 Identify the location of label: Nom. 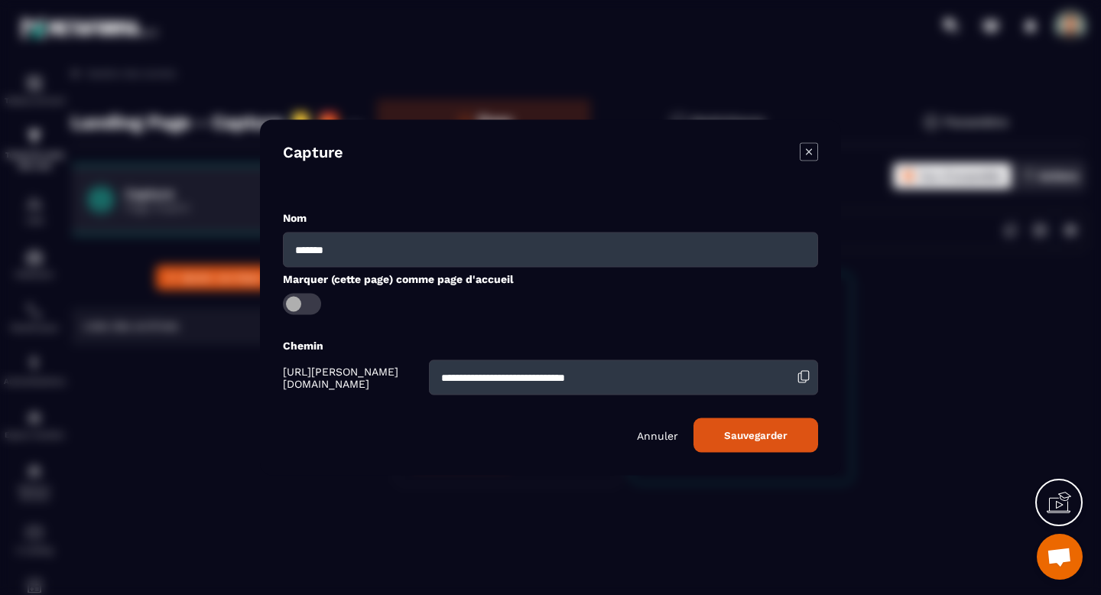
(294, 218).